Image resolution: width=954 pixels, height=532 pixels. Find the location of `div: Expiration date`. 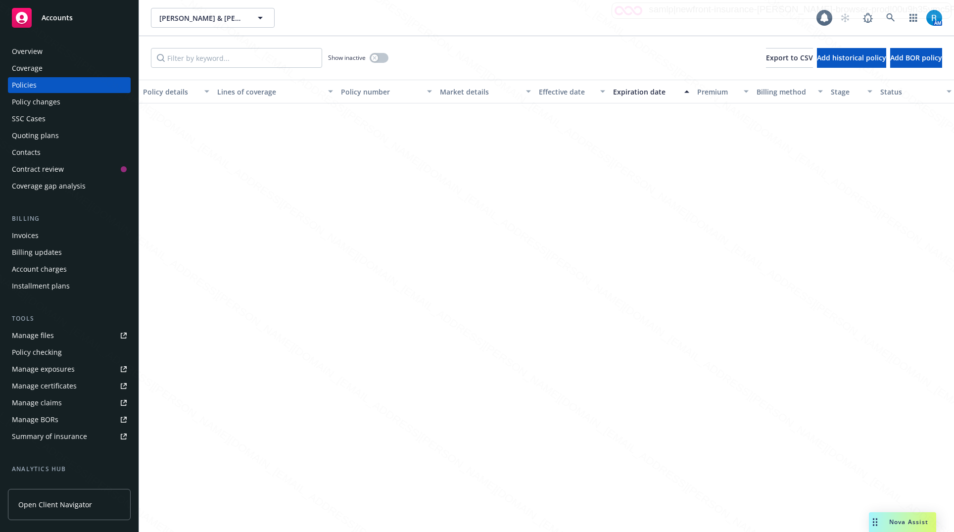

div: Expiration date is located at coordinates (646, 92).